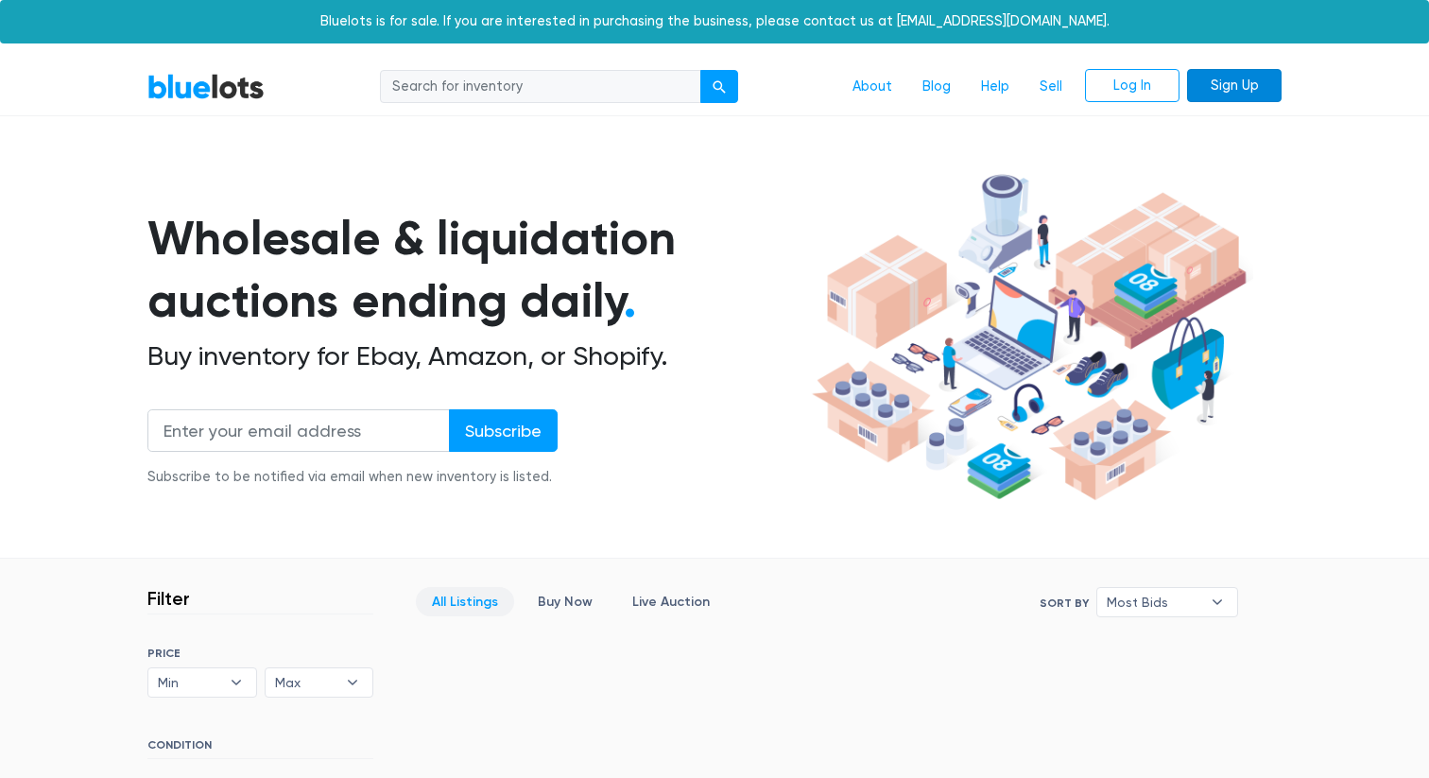  What do you see at coordinates (872, 87) in the screenshot?
I see `a: About` at bounding box center [872, 87].